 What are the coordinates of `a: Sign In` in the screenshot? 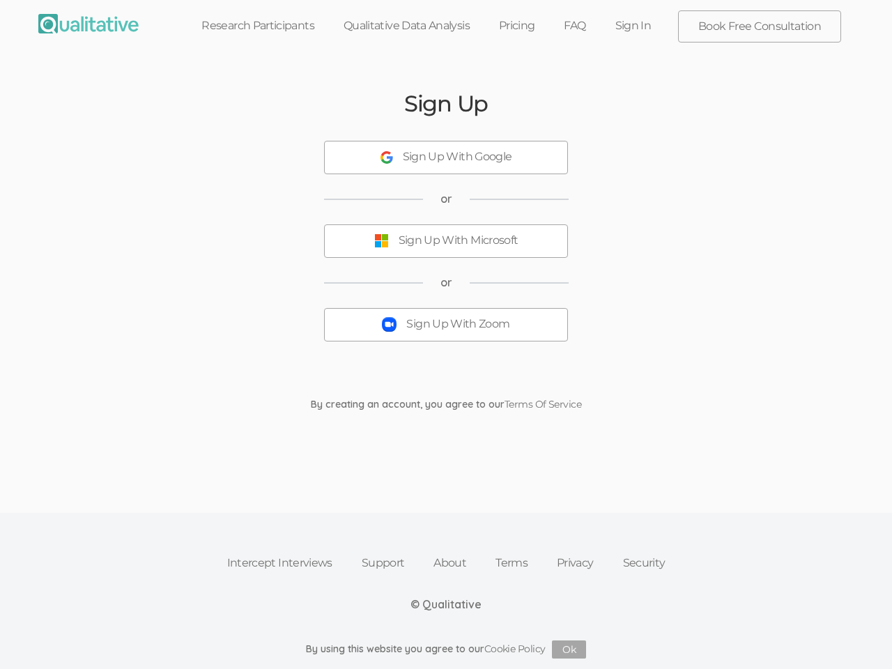 It's located at (633, 26).